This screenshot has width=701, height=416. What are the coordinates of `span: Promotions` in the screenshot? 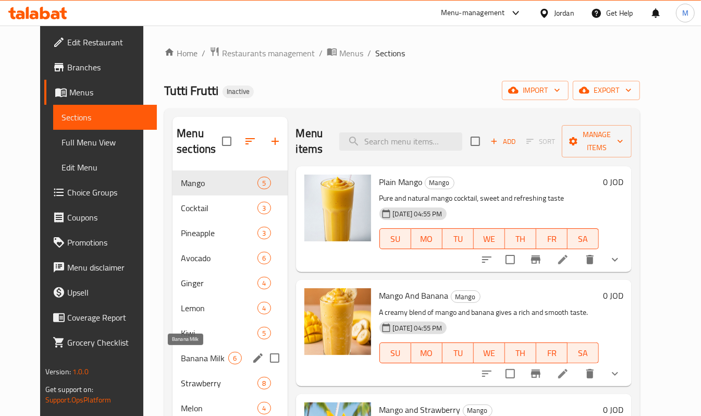 It's located at (108, 242).